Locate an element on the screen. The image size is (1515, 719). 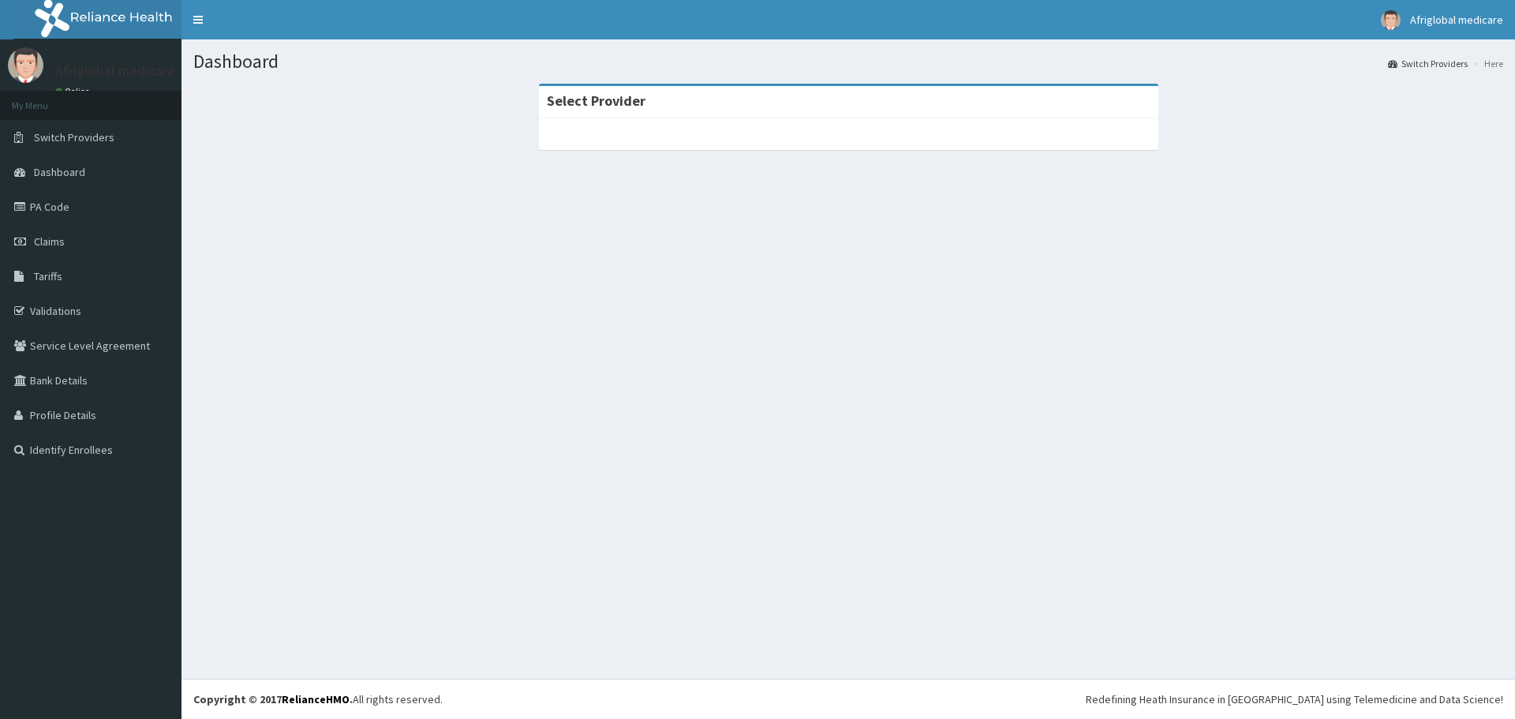
span: Dashboard is located at coordinates (59, 172).